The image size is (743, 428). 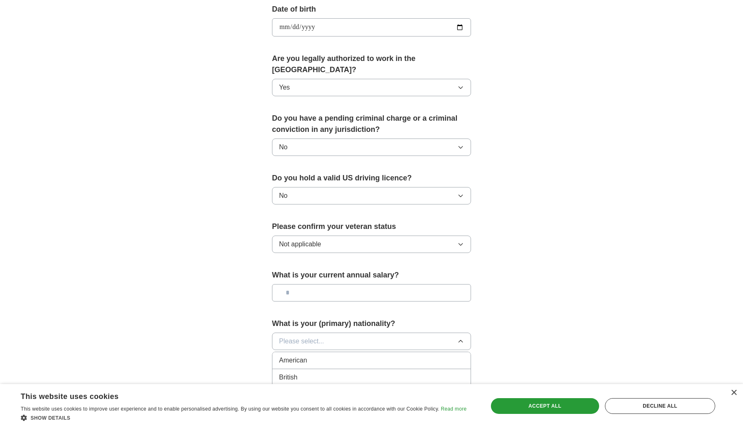 What do you see at coordinates (372, 178) in the screenshot?
I see `label: Do you hold a valid US driving licence?` at bounding box center [372, 178].